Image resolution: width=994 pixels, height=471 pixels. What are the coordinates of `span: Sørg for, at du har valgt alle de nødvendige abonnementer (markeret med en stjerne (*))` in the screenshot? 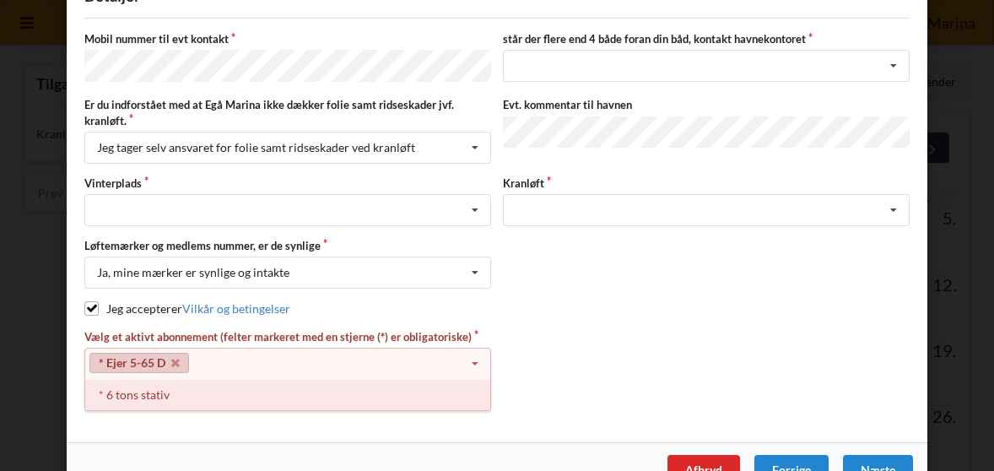 It's located at (281, 396).